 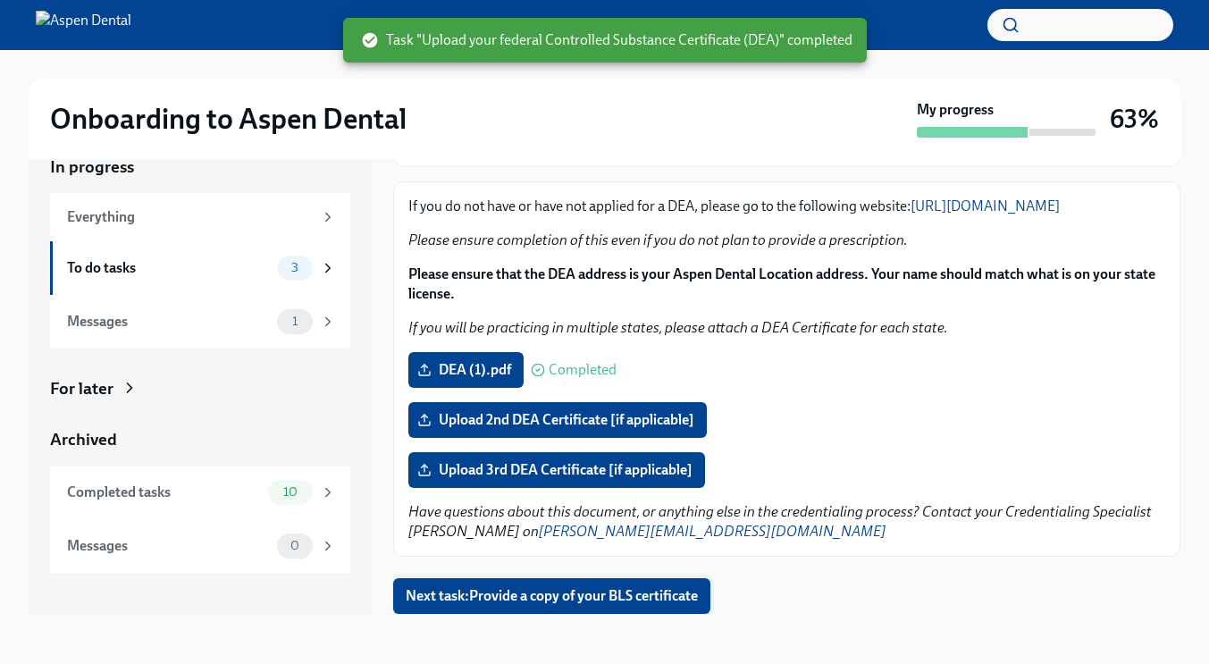 I want to click on a: Completed tasks10, so click(x=200, y=492).